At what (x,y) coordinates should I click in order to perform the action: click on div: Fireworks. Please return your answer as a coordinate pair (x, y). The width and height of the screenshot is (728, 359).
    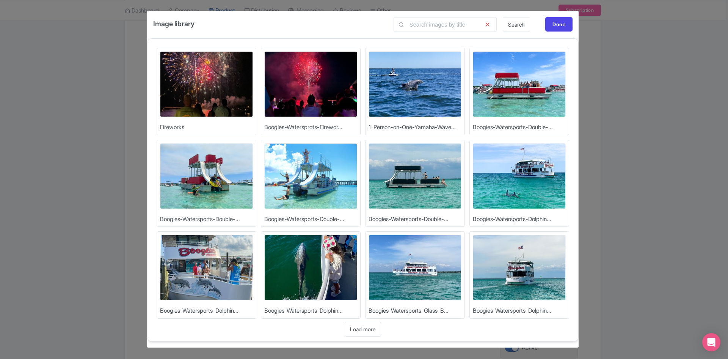
    Looking at the image, I should click on (172, 127).